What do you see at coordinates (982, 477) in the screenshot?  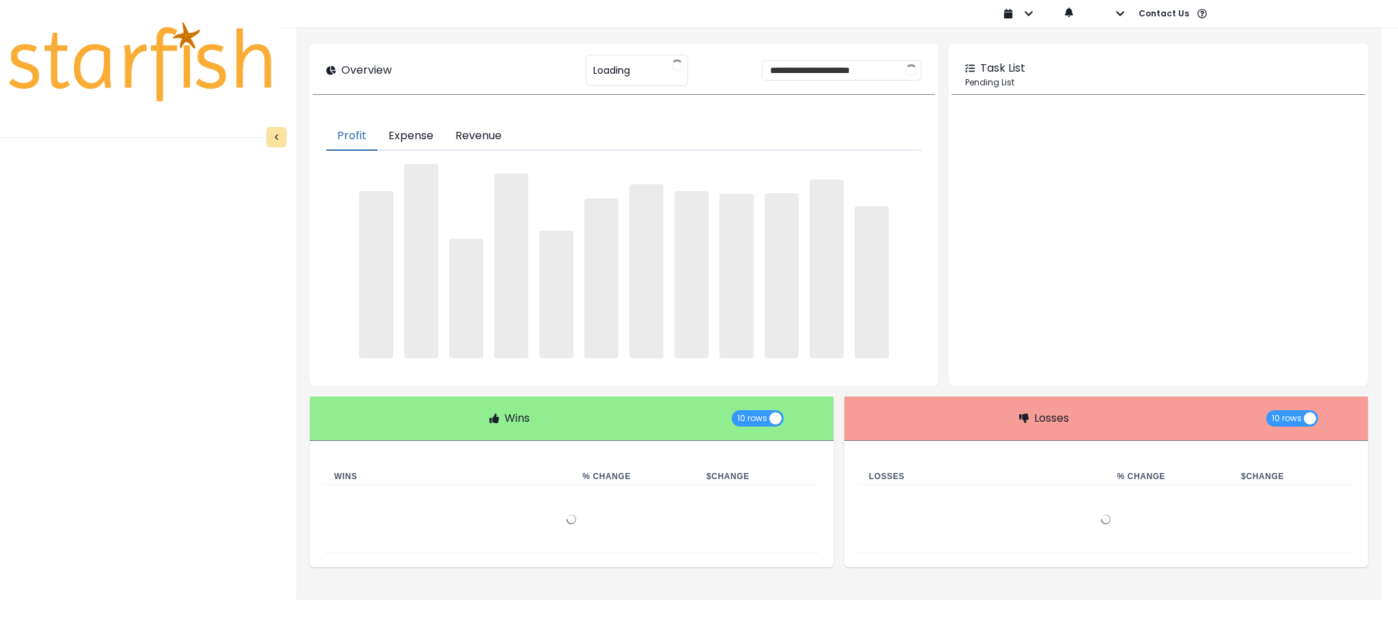 I see `th: Losses` at bounding box center [982, 477].